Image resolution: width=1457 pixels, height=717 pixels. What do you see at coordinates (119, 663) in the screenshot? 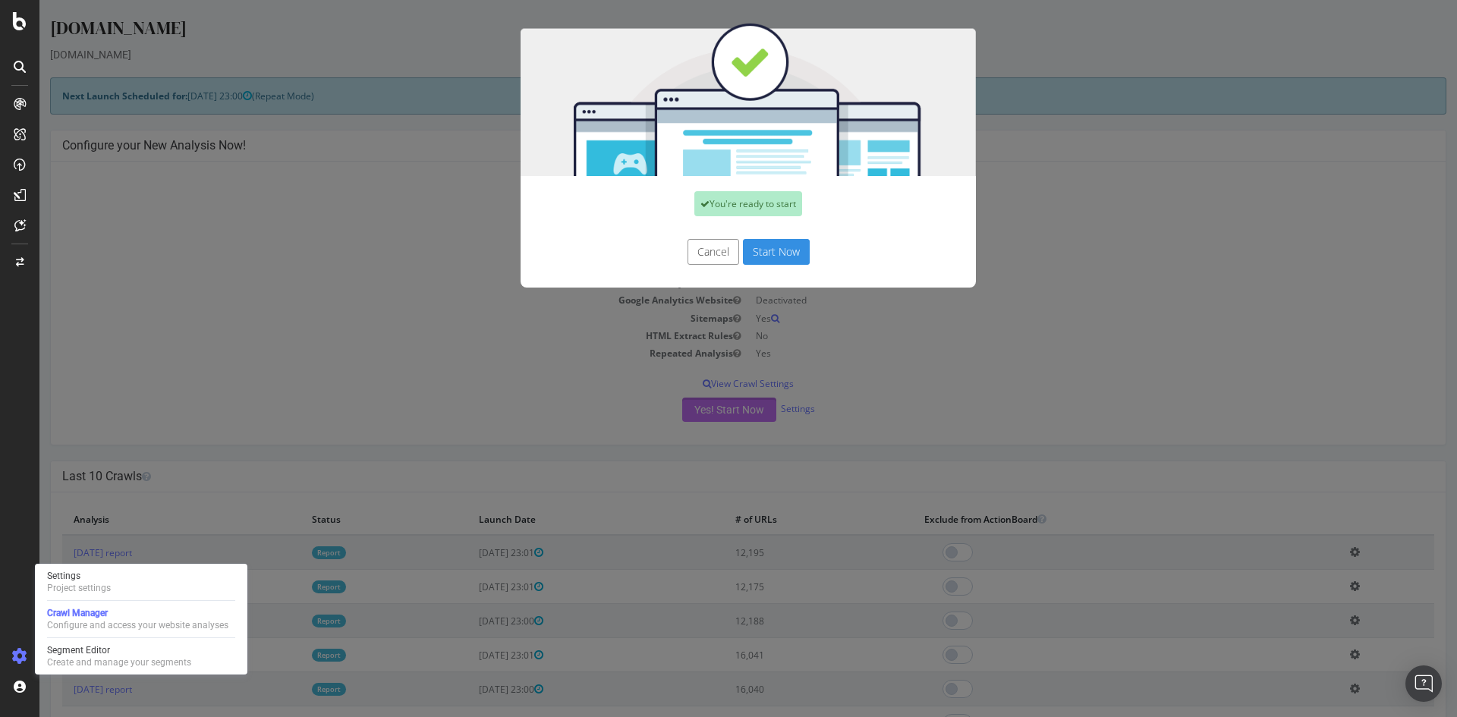
I see `div: Create and manage your segments` at bounding box center [119, 663].